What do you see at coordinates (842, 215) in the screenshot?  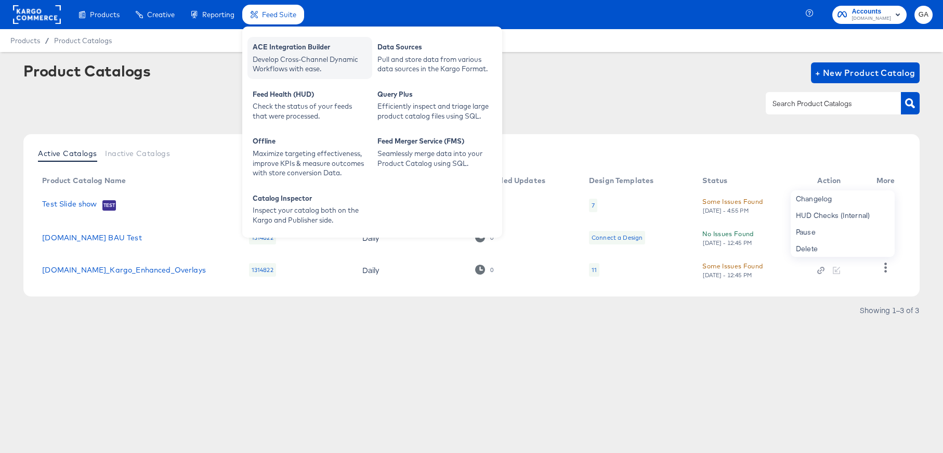 I see `div: HUD Checks (Internal)` at bounding box center [842, 215].